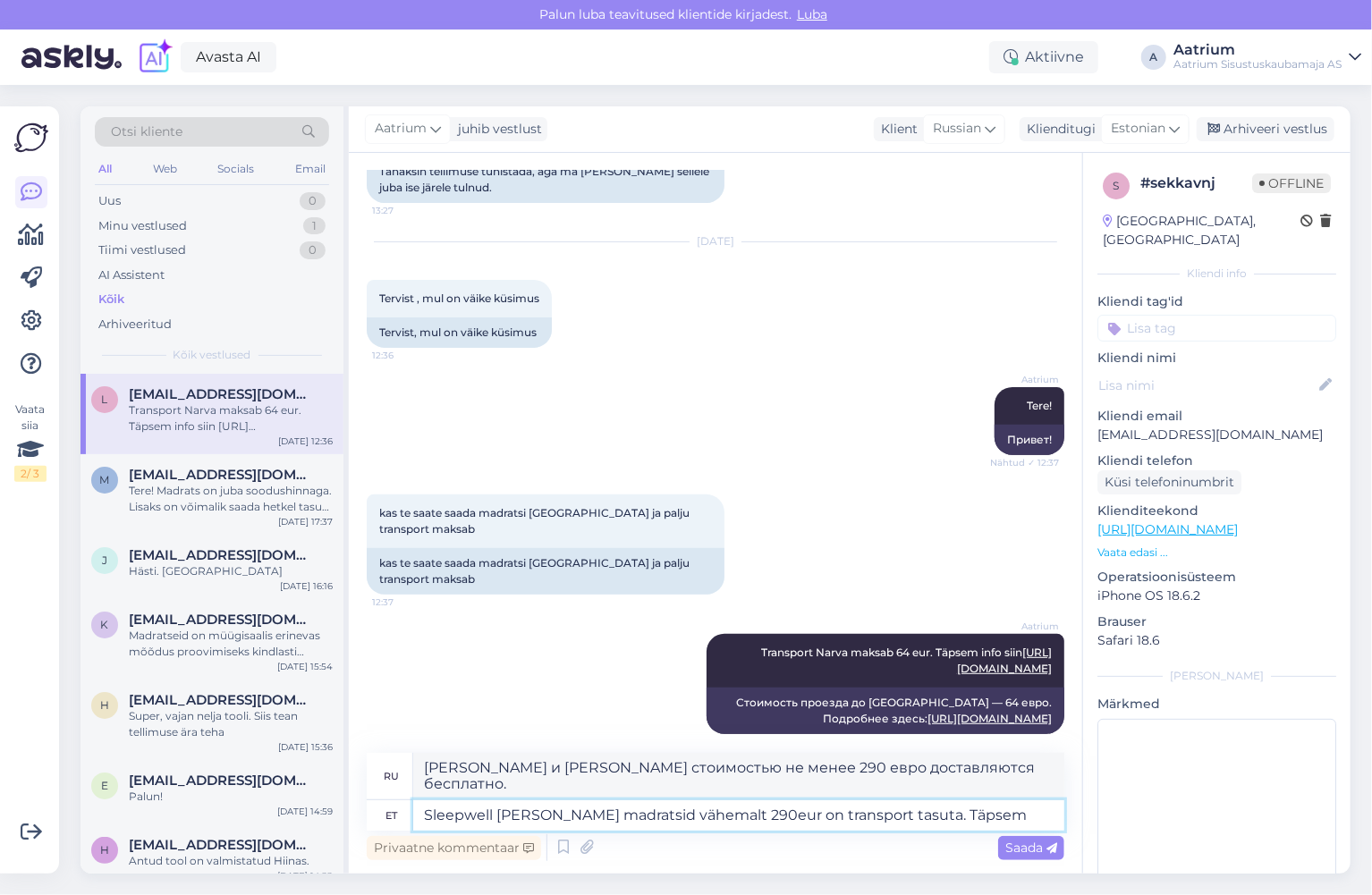  Describe the element at coordinates (895, 129) in the screenshot. I see `div: Klient` at that location.